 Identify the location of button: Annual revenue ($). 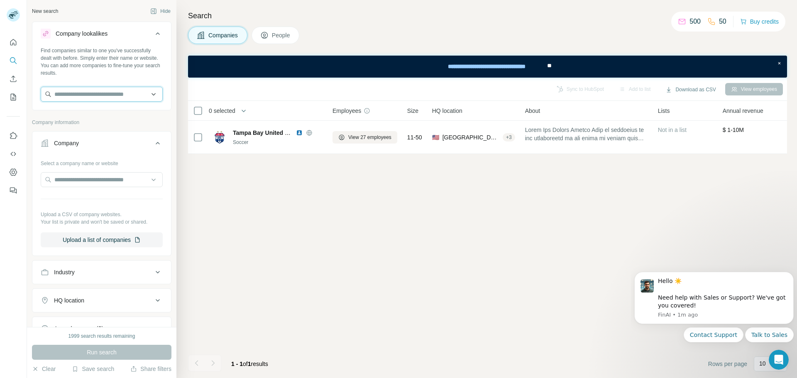
(102, 329).